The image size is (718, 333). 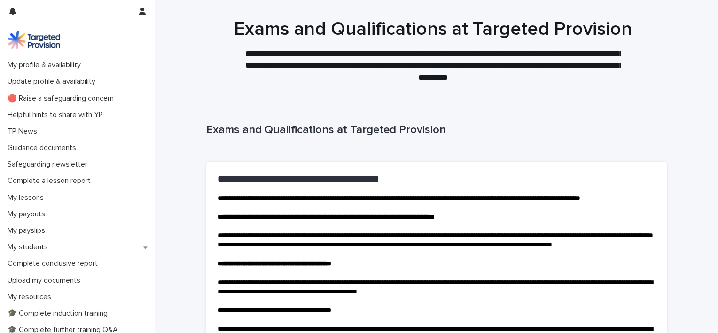 What do you see at coordinates (53, 81) in the screenshot?
I see `p: Update profile & availability` at bounding box center [53, 81].